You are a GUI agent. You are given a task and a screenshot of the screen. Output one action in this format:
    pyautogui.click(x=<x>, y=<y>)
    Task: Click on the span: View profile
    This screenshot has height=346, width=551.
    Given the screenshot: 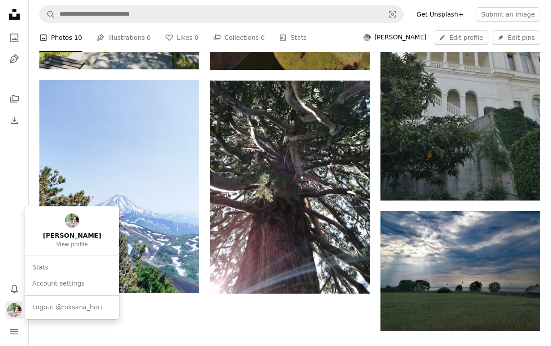 What is the action you would take?
    pyautogui.click(x=72, y=245)
    